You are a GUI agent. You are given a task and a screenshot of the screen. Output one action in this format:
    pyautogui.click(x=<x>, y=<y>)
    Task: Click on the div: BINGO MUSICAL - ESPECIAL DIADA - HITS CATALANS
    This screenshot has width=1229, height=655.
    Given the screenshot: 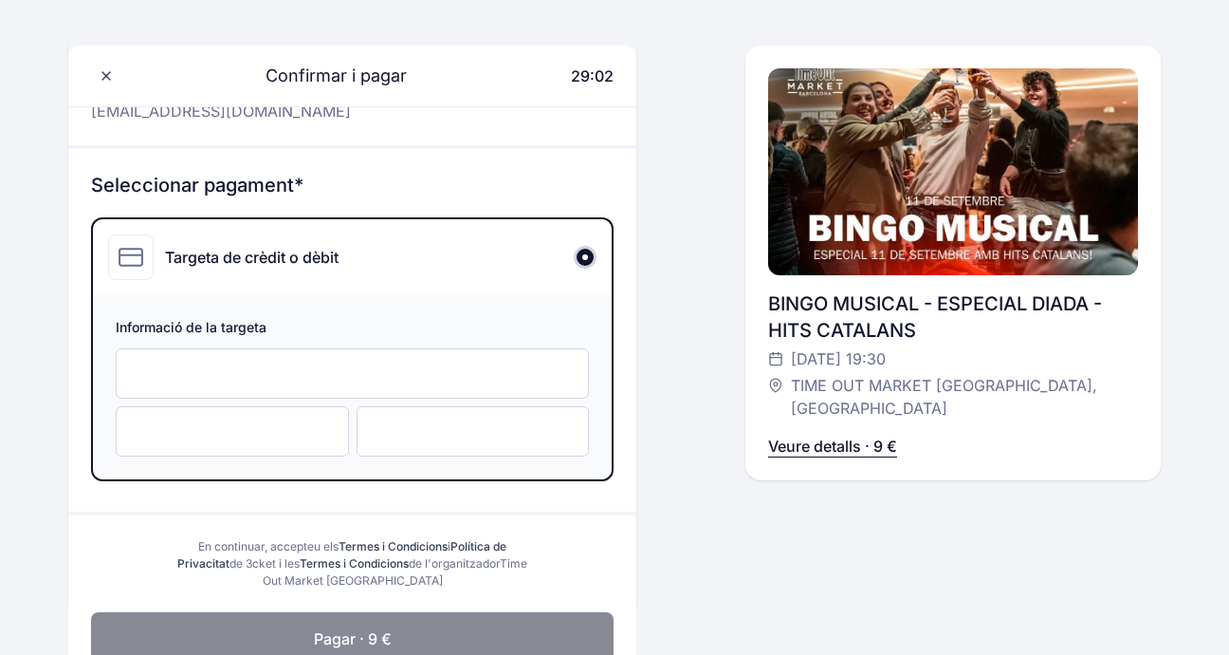 What is the action you would take?
    pyautogui.click(x=953, y=317)
    